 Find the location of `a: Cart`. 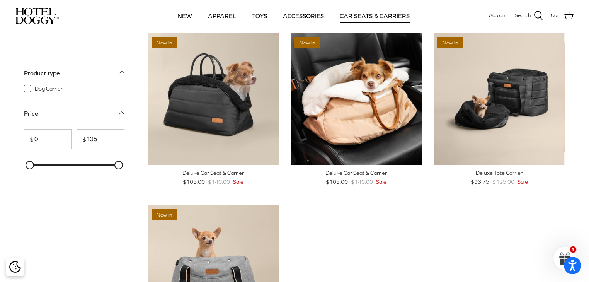

a: Cart is located at coordinates (562, 16).